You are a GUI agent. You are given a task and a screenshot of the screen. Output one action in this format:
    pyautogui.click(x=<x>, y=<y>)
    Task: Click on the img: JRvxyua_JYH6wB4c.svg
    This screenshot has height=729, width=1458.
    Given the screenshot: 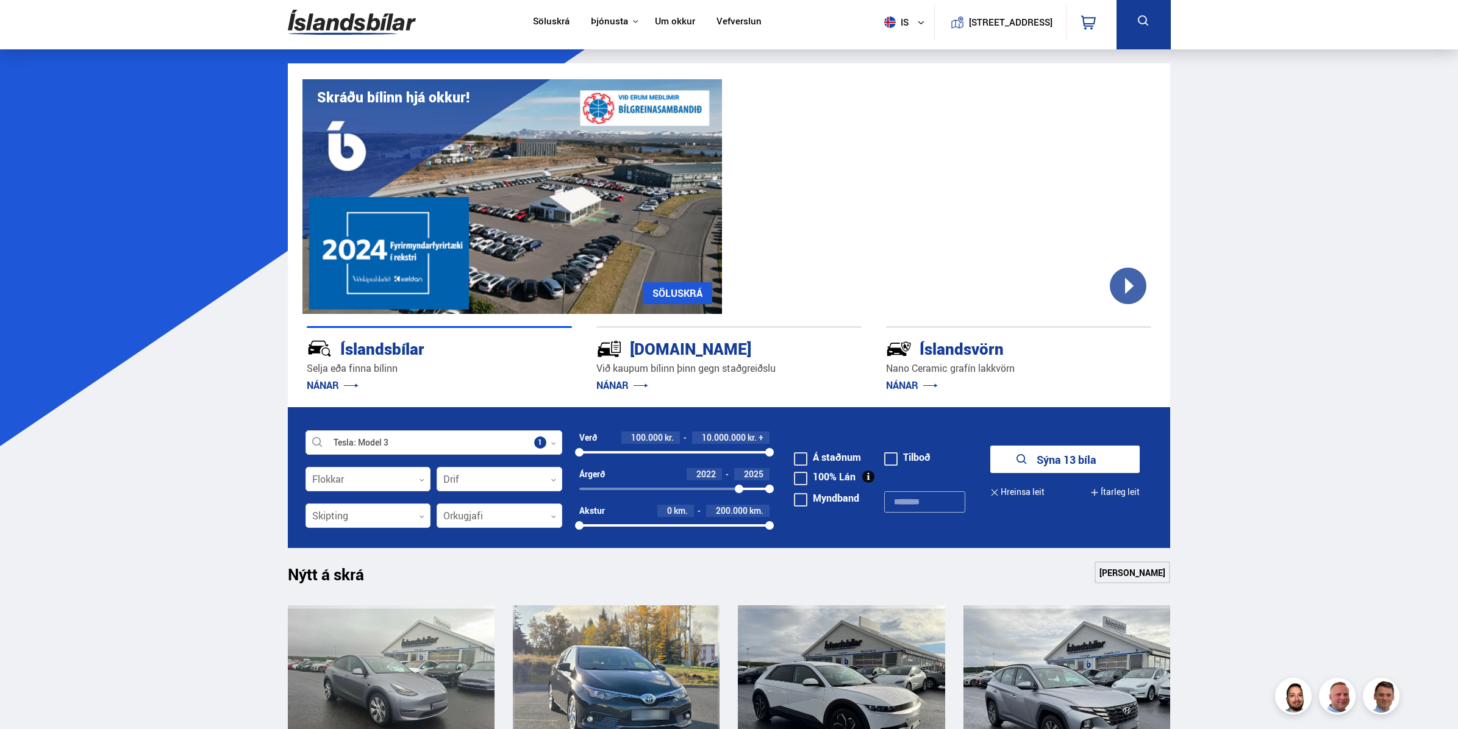 What is the action you would take?
    pyautogui.click(x=320, y=349)
    